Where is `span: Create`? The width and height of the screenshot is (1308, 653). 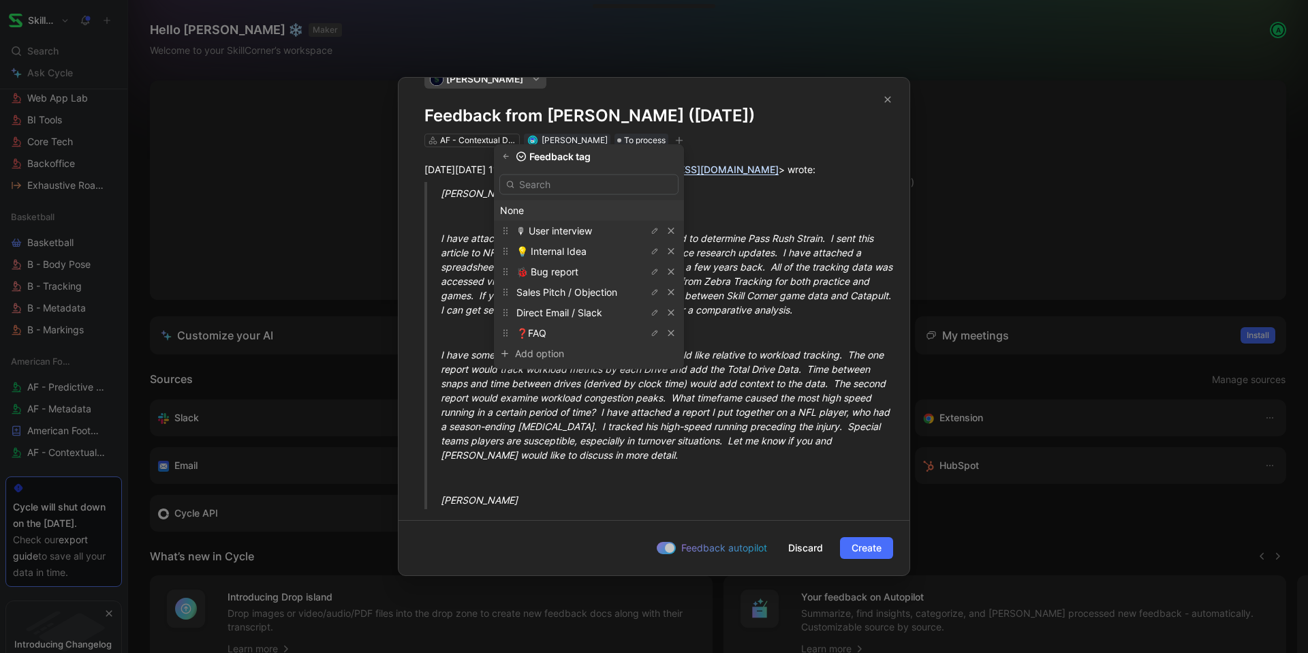 span: Create is located at coordinates (867, 548).